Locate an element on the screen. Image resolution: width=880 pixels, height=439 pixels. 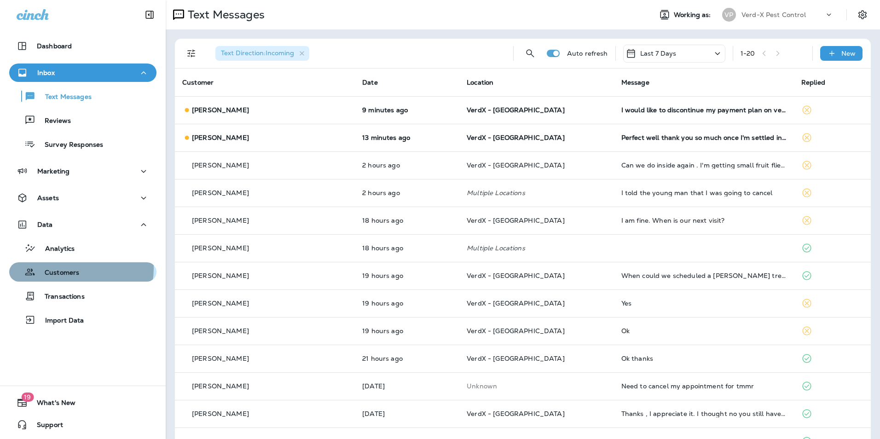
p: Aug 26, 2025 08:27 AM is located at coordinates (407, 193).